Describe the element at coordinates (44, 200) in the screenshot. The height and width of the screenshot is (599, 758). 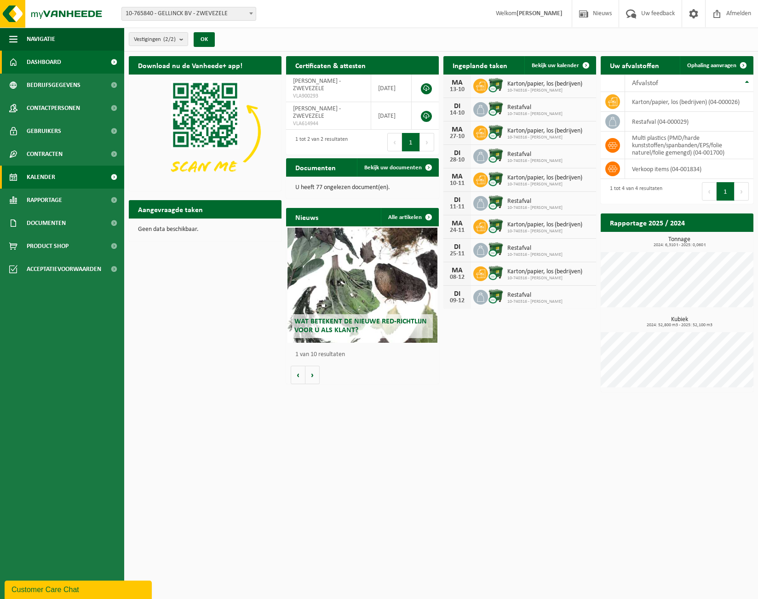
I see `span: Rapportage` at that location.